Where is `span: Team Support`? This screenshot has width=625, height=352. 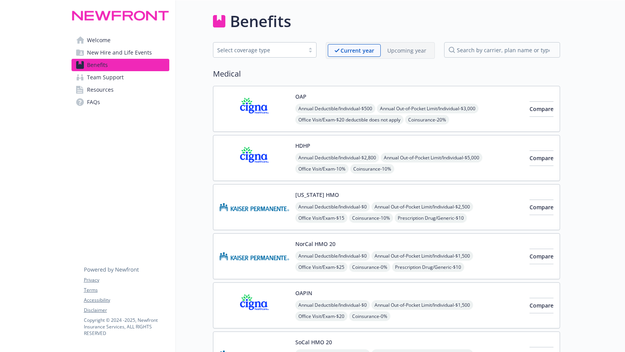
span: Team Support is located at coordinates (105, 77).